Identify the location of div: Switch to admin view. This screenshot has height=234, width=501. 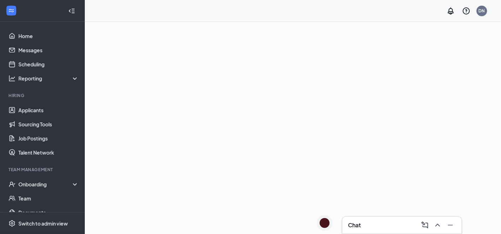
(43, 224).